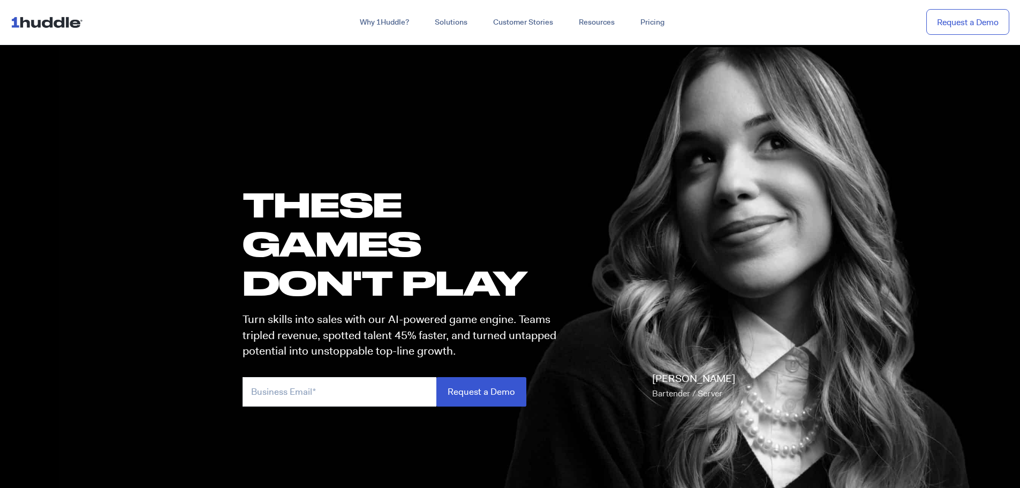 This screenshot has width=1020, height=488. Describe the element at coordinates (523, 22) in the screenshot. I see `a: Customer Stories` at that location.